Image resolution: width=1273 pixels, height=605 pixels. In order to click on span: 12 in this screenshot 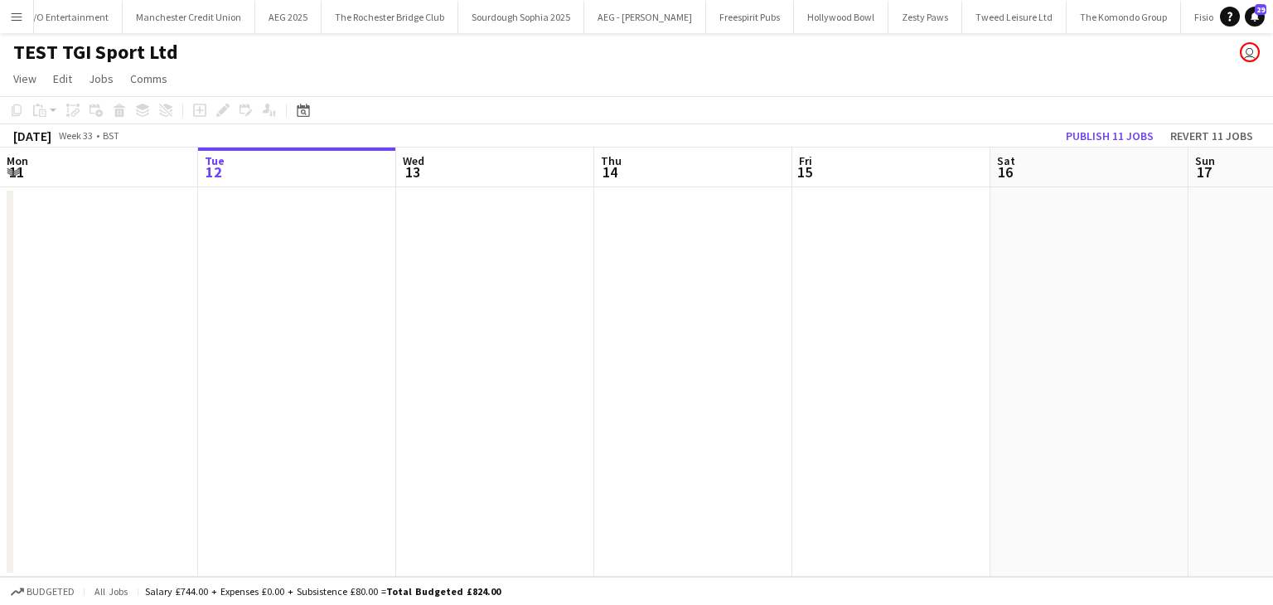, I will do `click(213, 172)`.